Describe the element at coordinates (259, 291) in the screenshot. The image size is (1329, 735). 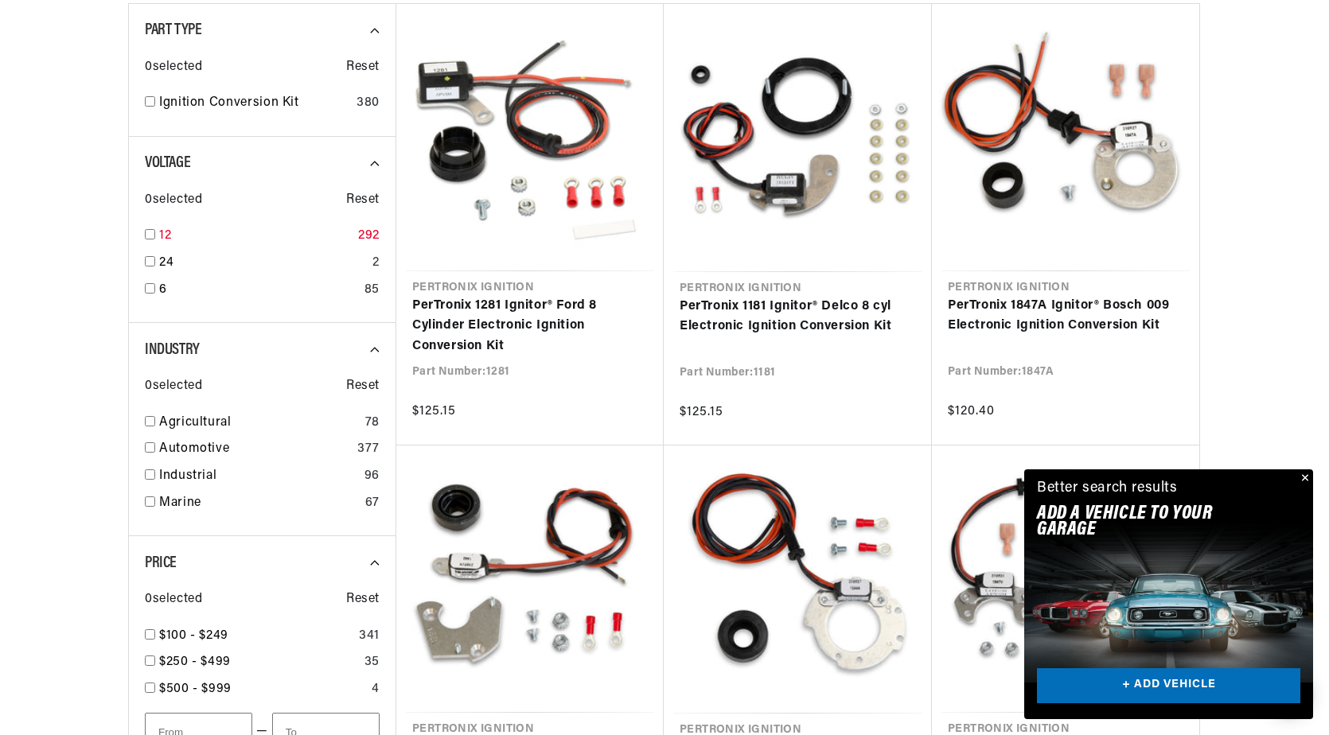
I see `a: 6` at that location.